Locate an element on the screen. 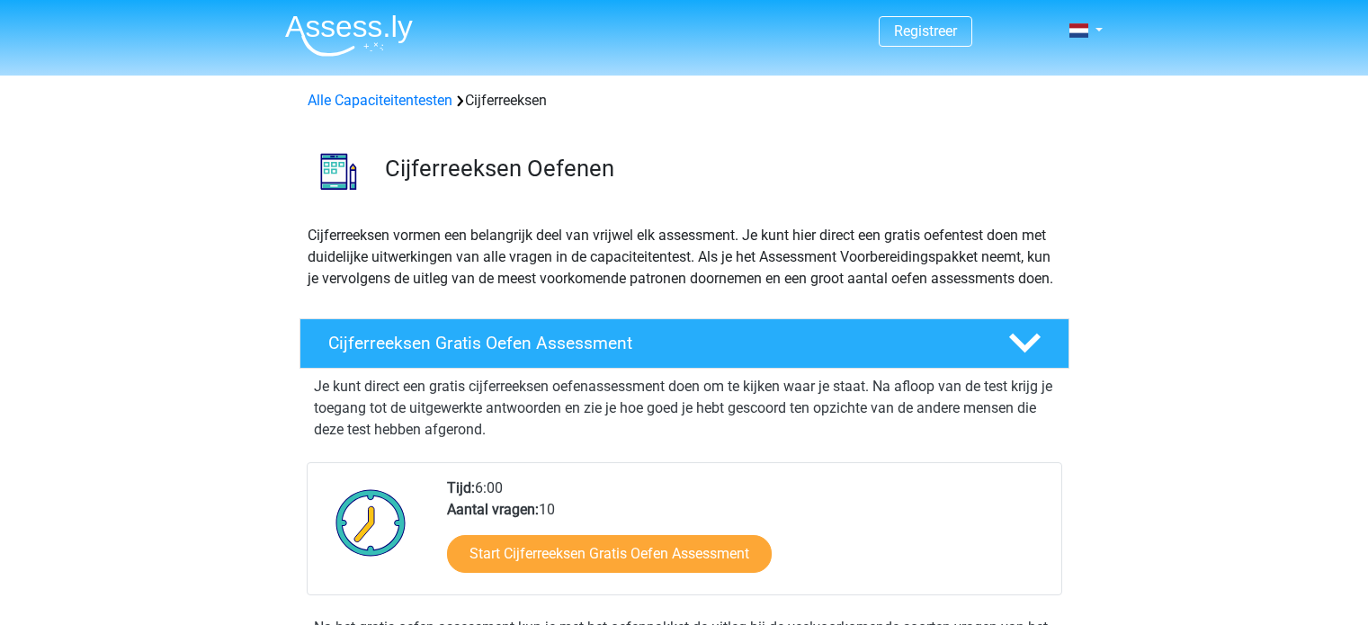  a: Cijferreeksen Gratis Oefen Assessment is located at coordinates (684, 344).